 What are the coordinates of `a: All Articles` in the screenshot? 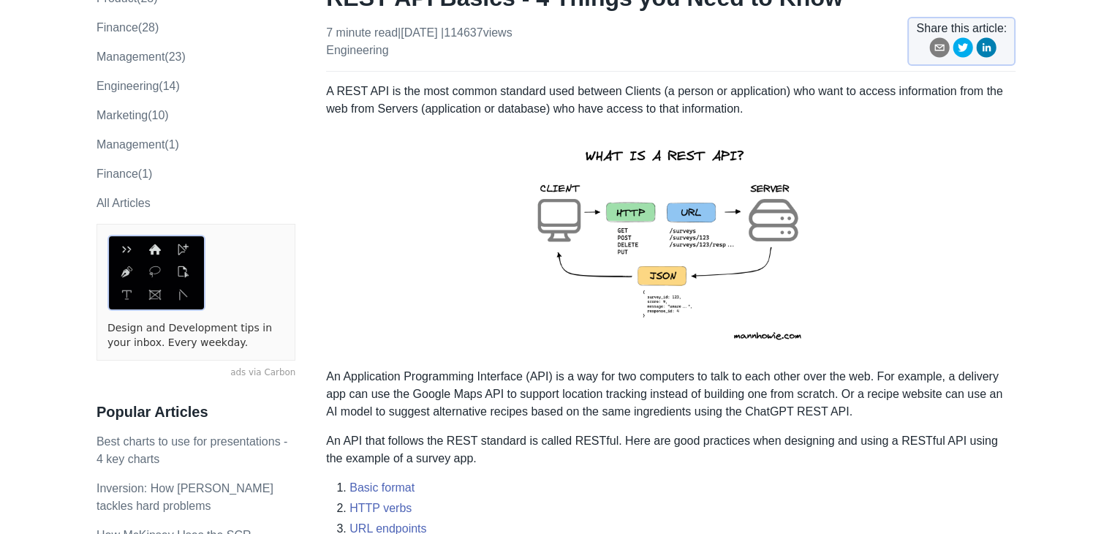 It's located at (124, 203).